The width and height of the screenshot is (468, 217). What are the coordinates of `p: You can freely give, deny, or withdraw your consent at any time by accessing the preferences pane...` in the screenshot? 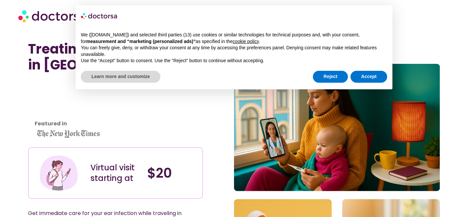 It's located at (234, 51).